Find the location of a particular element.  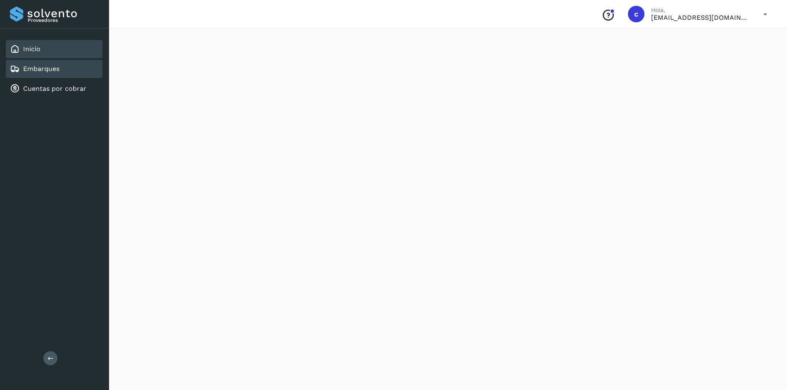

p: Proveedores is located at coordinates (63, 20).